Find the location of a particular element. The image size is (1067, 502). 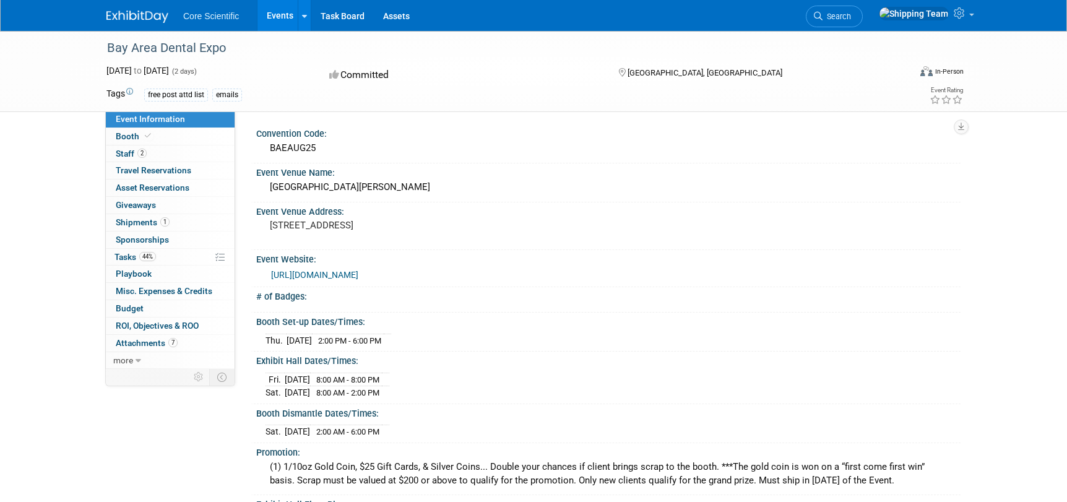

a: Event Information is located at coordinates (170, 119).